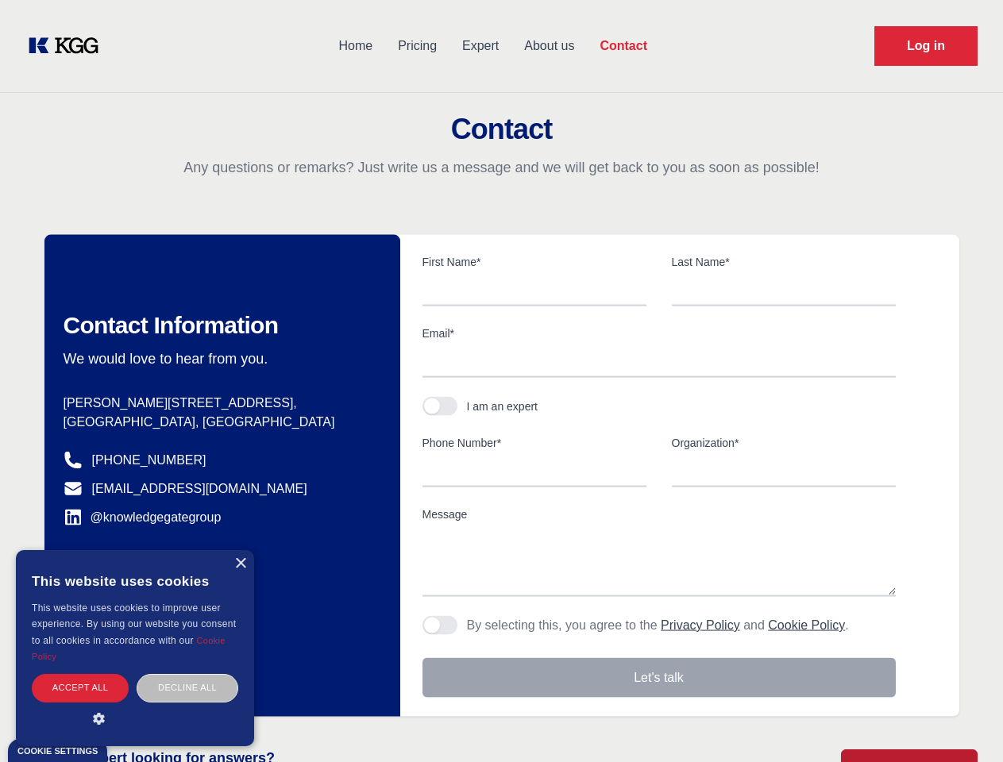 The height and width of the screenshot is (762, 1003). Describe the element at coordinates (480, 46) in the screenshot. I see `a: Expert` at that location.